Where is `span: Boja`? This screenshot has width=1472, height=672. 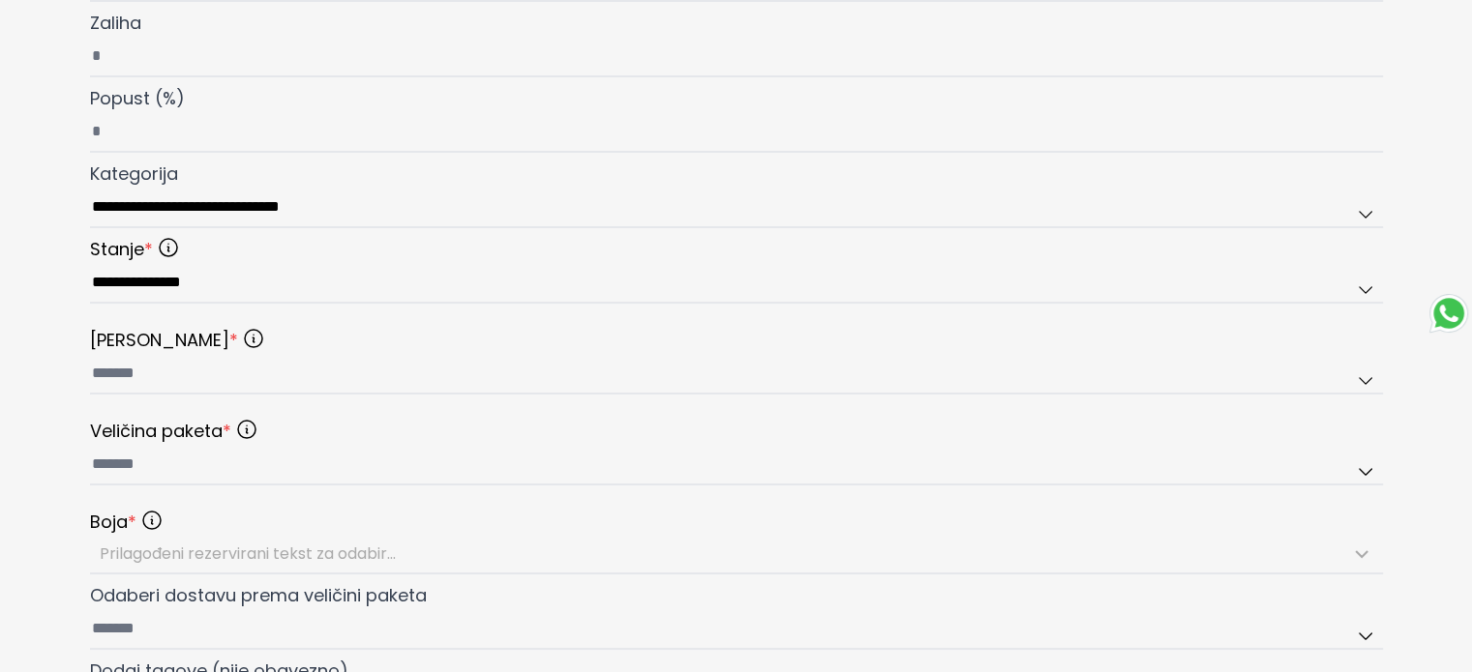
span: Boja is located at coordinates (113, 522).